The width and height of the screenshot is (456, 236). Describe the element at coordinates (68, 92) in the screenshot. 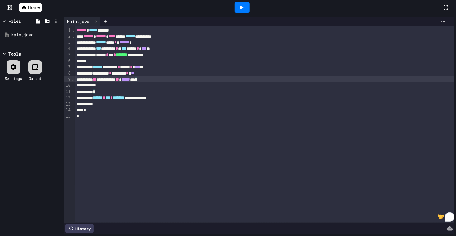

I see `div: 11` at that location.